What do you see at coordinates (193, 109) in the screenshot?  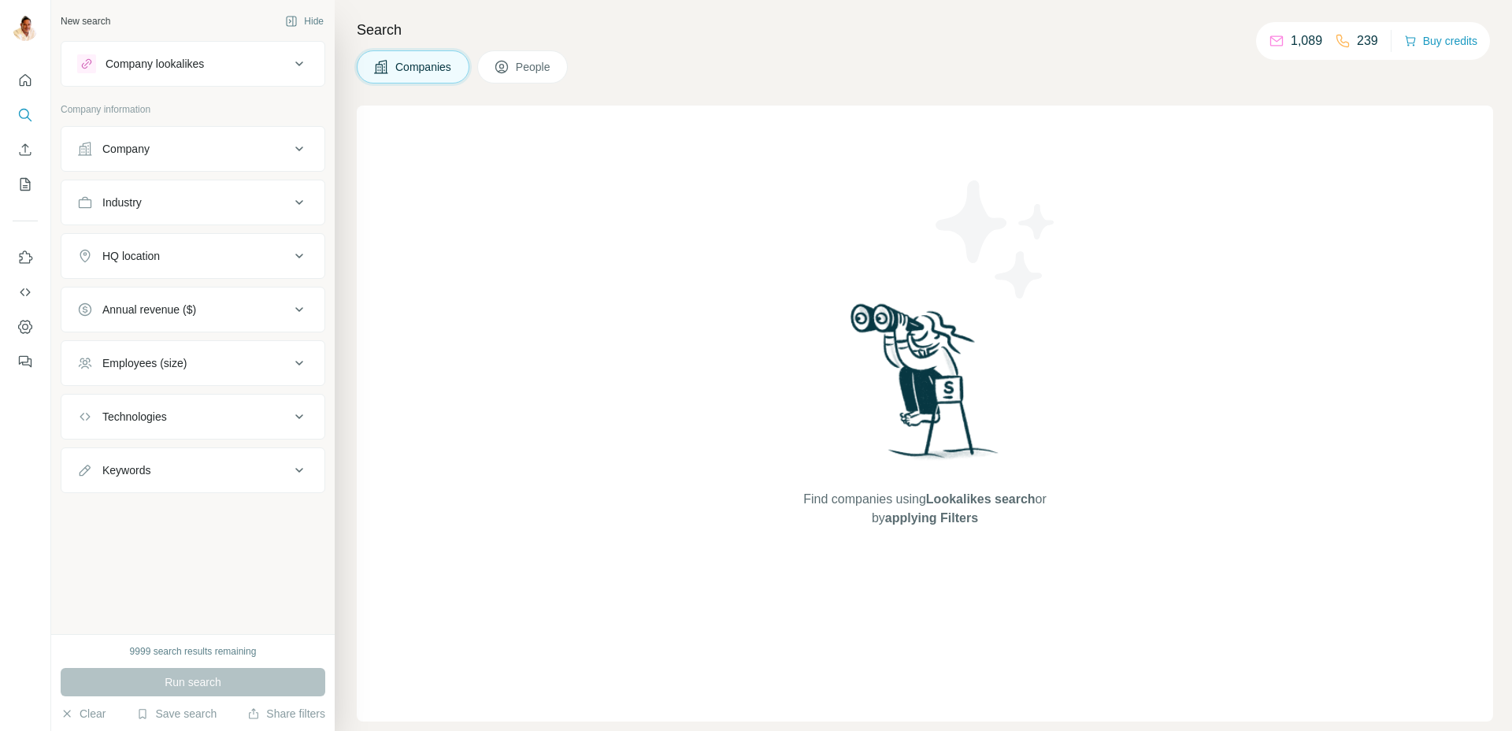 I see `p: Company information` at bounding box center [193, 109].